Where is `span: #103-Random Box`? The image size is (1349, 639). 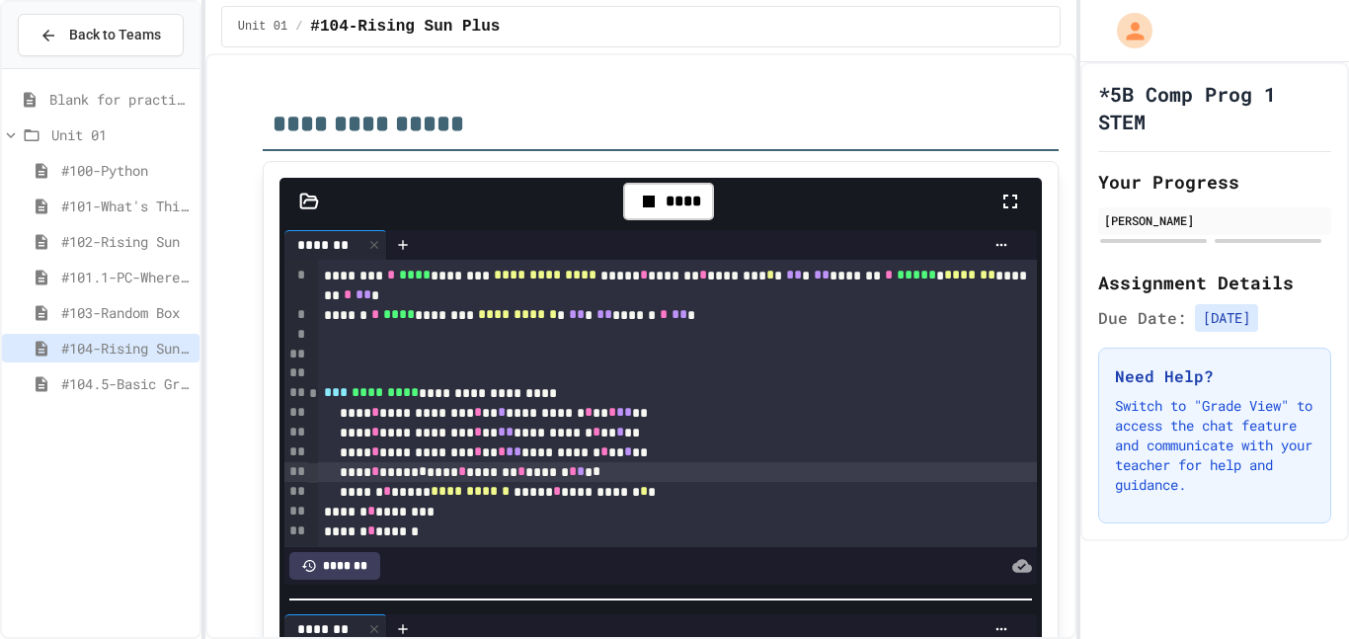 span: #103-Random Box is located at coordinates (126, 312).